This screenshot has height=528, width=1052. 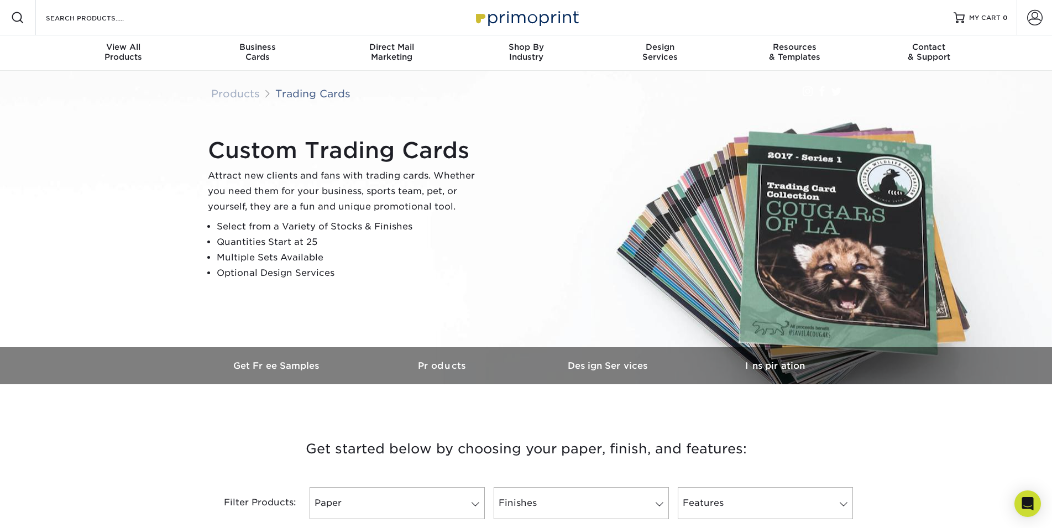 What do you see at coordinates (346, 150) in the screenshot?
I see `h1: Custom Trading Cards` at bounding box center [346, 150].